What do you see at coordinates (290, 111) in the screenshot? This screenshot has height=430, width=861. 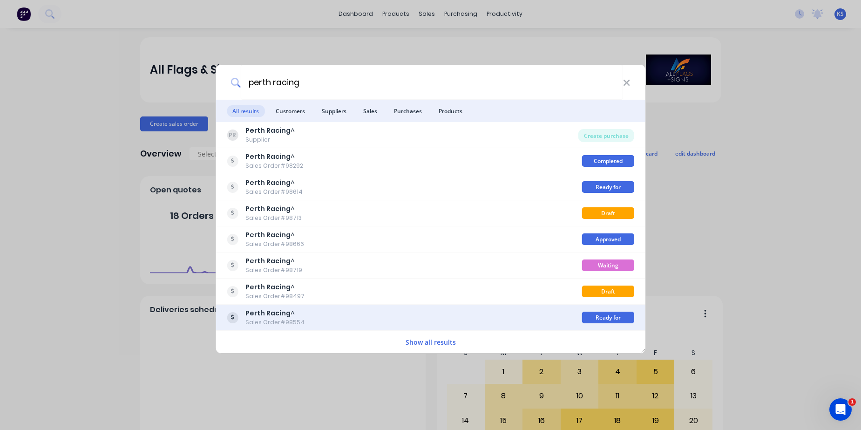 I see `span: Customers` at bounding box center [290, 111].